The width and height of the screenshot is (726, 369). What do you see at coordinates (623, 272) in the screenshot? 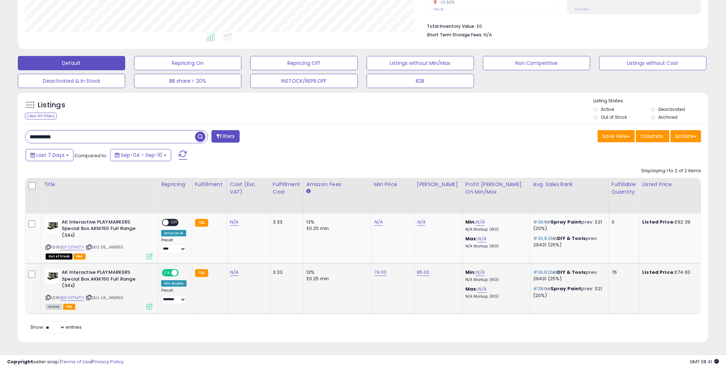
I see `div: 76` at bounding box center [623, 272].